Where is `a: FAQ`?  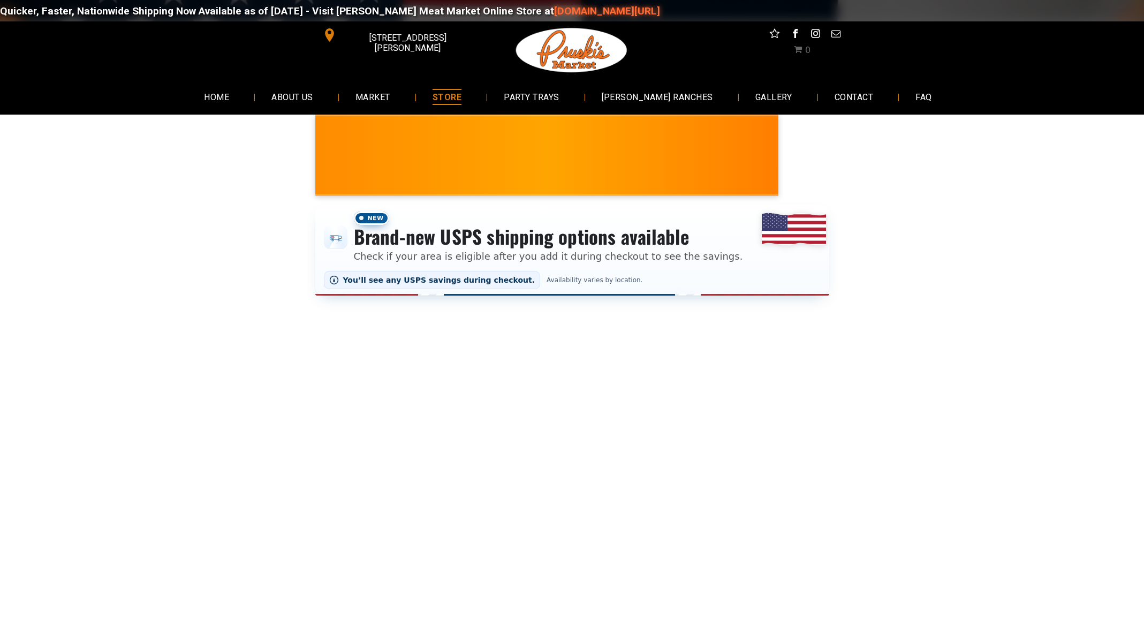 a: FAQ is located at coordinates (923, 96).